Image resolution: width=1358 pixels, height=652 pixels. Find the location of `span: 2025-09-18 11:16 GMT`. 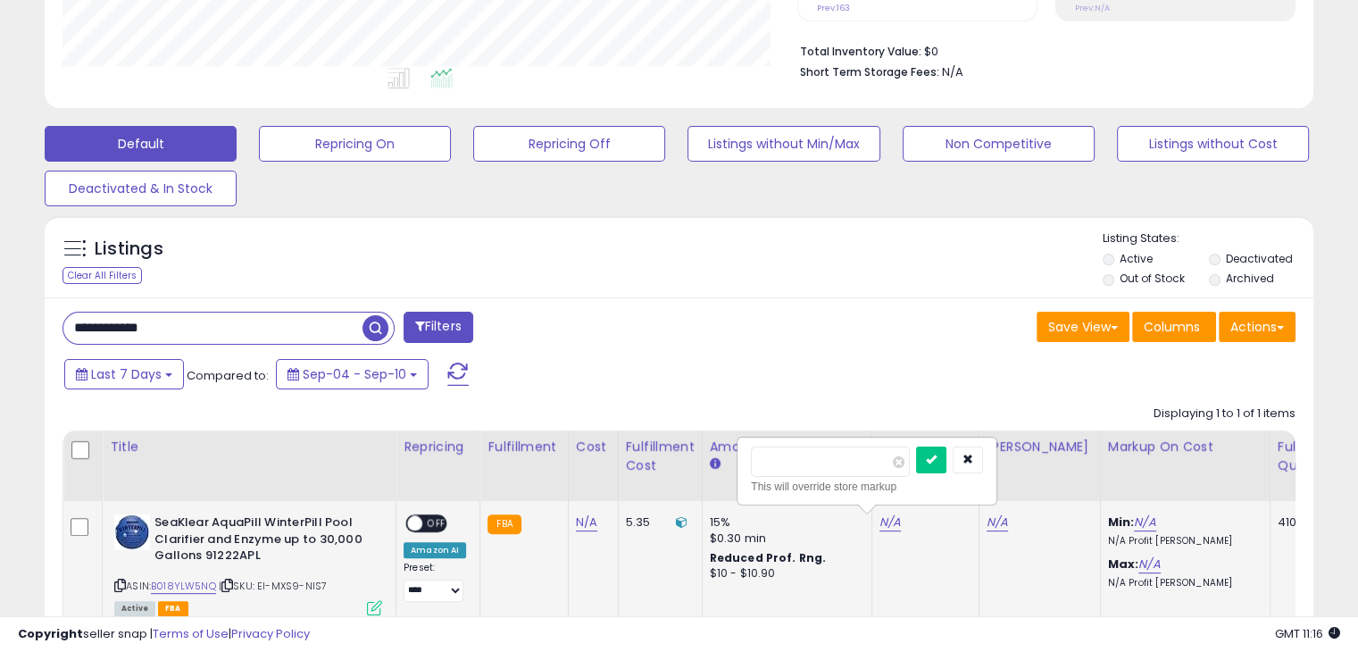

span: 2025-09-18 11:16 GMT is located at coordinates (1308, 633).